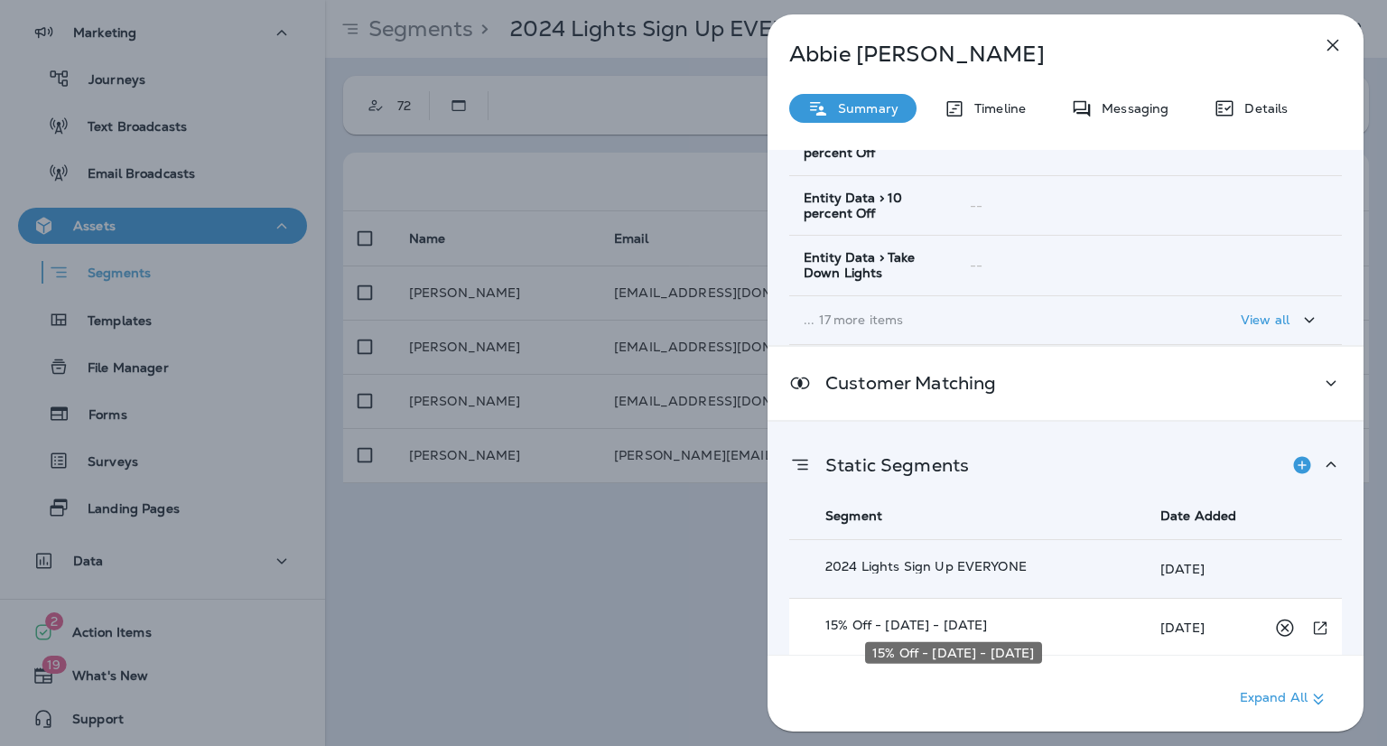 This screenshot has height=746, width=1387. What do you see at coordinates (890, 465) in the screenshot?
I see `p: Static Segments` at bounding box center [890, 465].